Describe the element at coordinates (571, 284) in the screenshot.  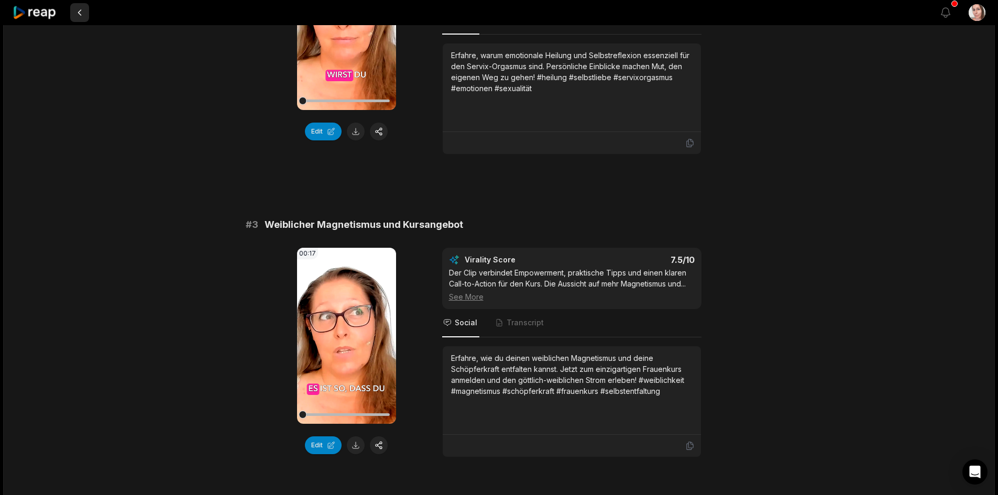
I see `div: Der Clip verbindet Empowerment, praktische Tipps und einen klaren Call-to-Action für den Kurs. Di...` at that location.